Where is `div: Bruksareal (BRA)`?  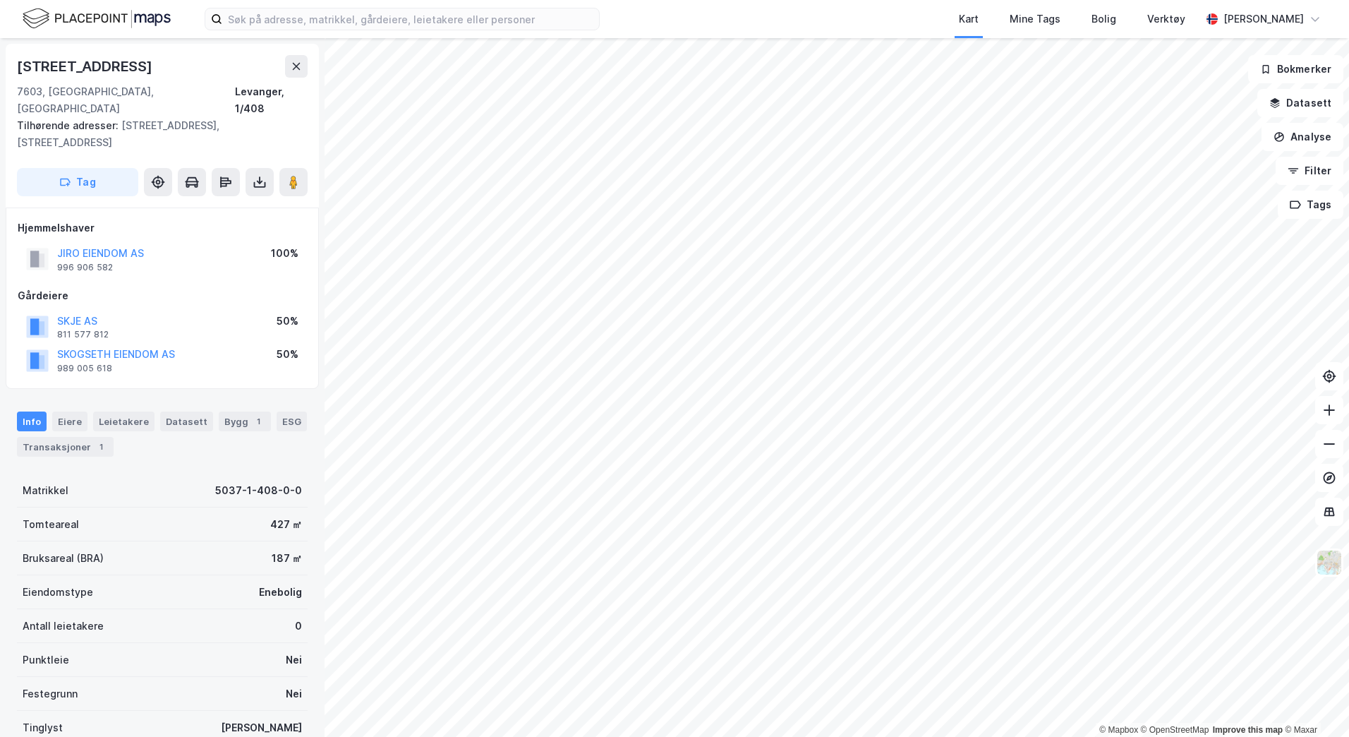 div: Bruksareal (BRA) is located at coordinates (63, 558).